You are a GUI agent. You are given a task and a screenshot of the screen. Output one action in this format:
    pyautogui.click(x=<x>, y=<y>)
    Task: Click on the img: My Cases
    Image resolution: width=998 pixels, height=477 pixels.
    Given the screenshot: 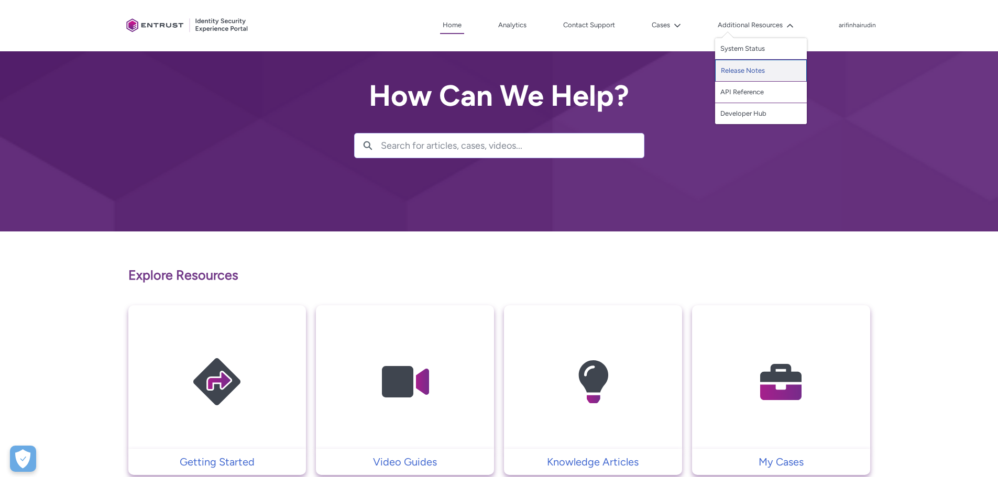 What is the action you would take?
    pyautogui.click(x=781, y=382)
    